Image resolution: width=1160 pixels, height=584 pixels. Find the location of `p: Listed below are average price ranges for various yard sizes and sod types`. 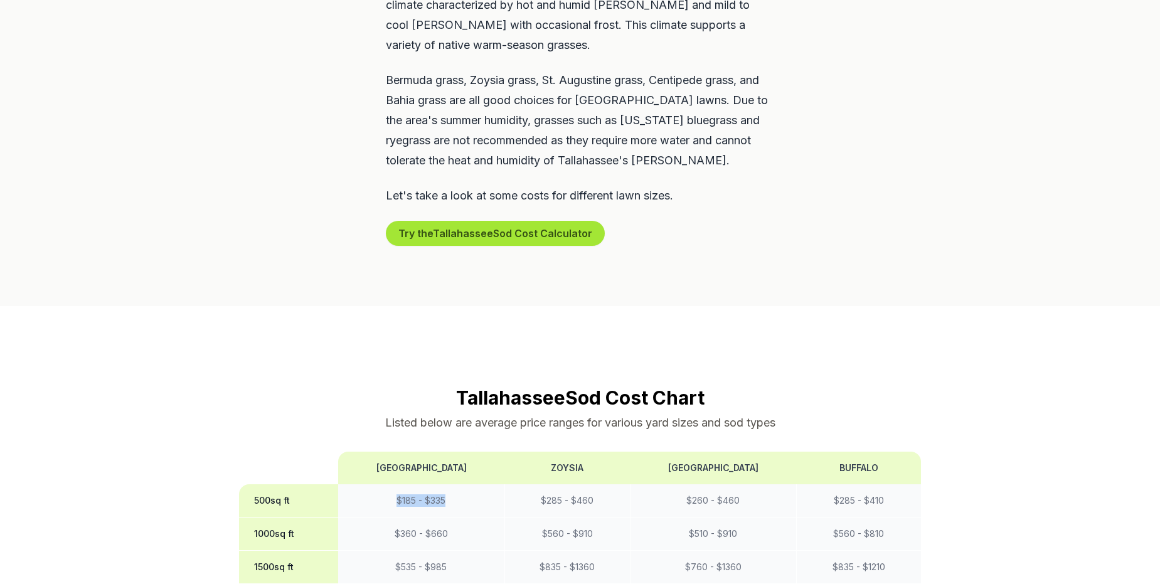

p: Listed below are average price ranges for various yard sizes and sod types is located at coordinates (580, 423).